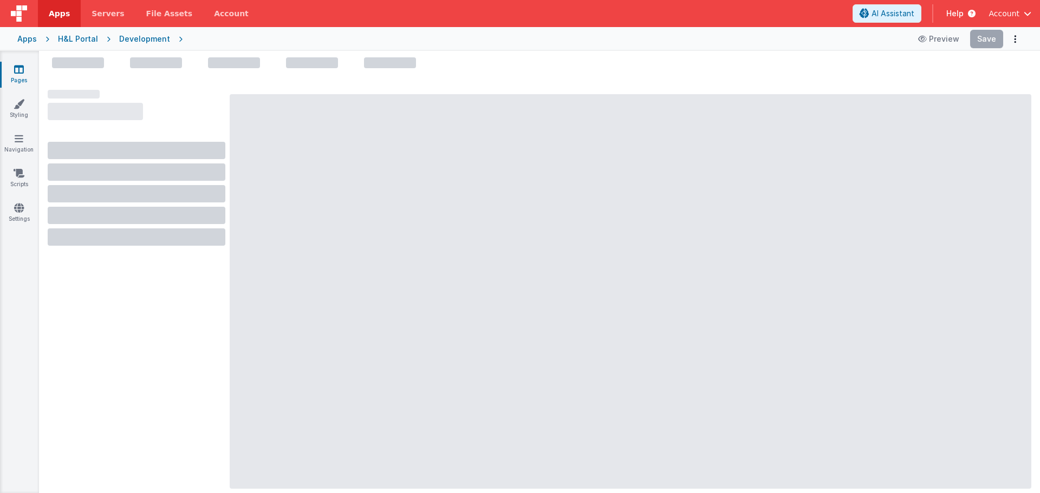 The height and width of the screenshot is (493, 1040). What do you see at coordinates (78, 39) in the screenshot?
I see `div: H&L Portal` at bounding box center [78, 39].